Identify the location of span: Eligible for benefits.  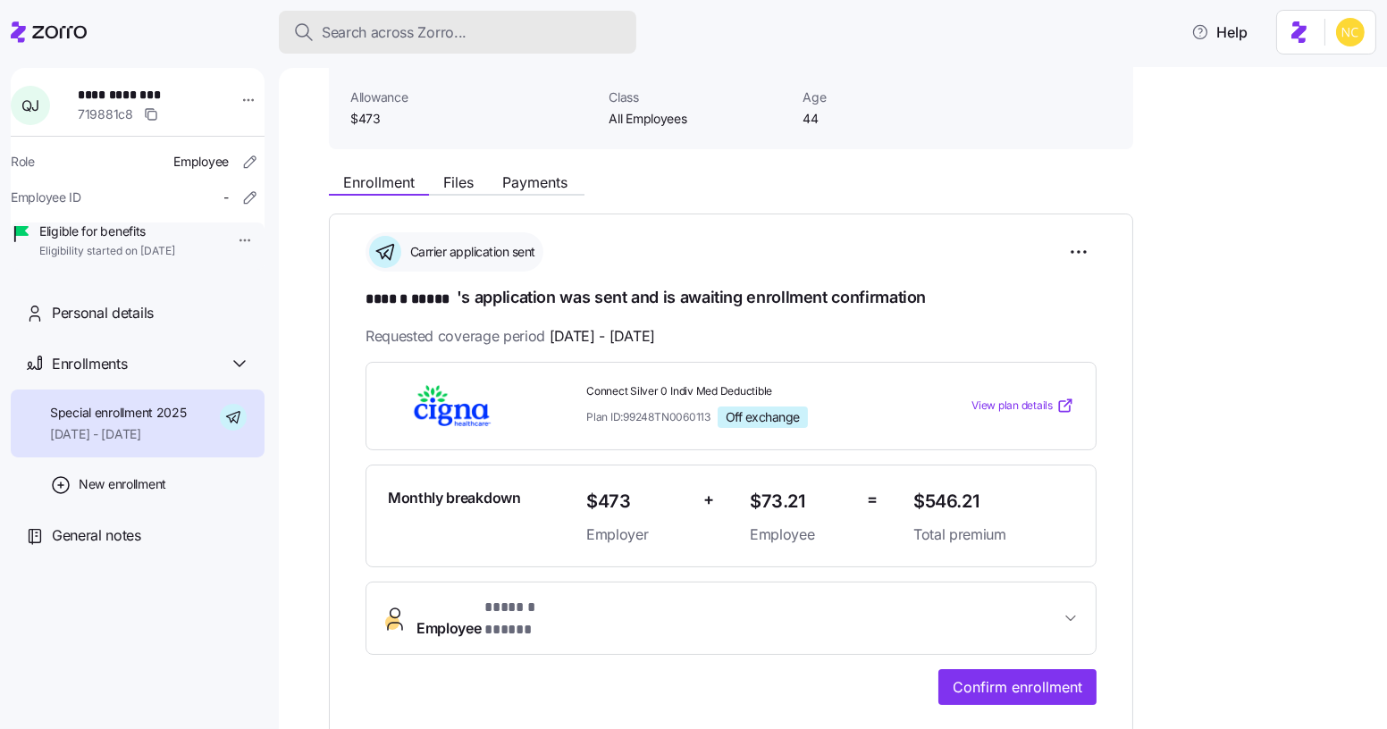
(107, 231).